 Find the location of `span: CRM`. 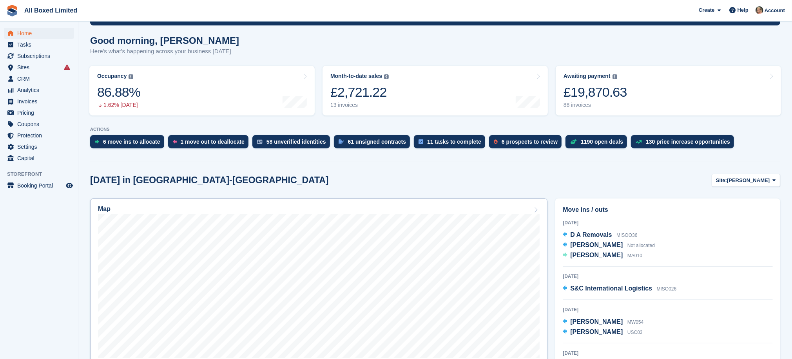

span: CRM is located at coordinates (41, 79).